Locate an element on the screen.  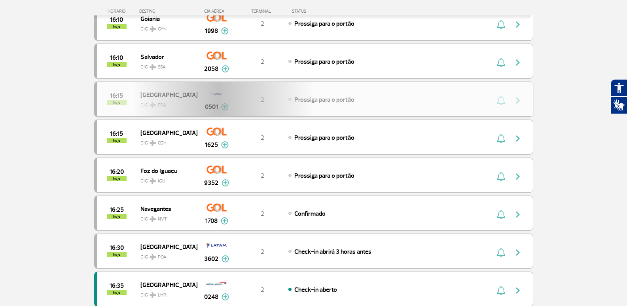
span: 1708 is located at coordinates (211, 221).